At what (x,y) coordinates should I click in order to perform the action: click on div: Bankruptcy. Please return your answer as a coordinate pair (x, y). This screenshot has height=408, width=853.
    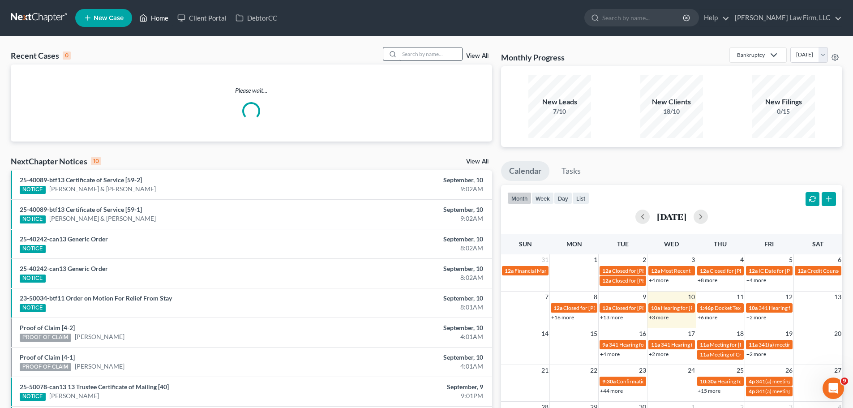
    Looking at the image, I should click on (751, 55).